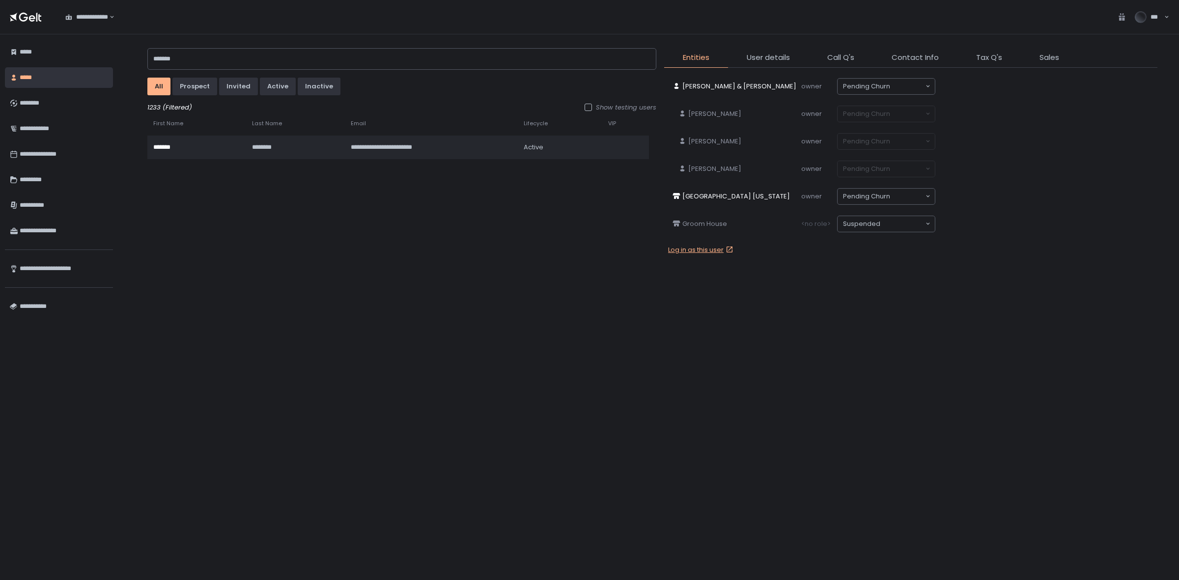 Image resolution: width=1179 pixels, height=580 pixels. What do you see at coordinates (862, 224) in the screenshot?
I see `span: suspended` at bounding box center [862, 224].